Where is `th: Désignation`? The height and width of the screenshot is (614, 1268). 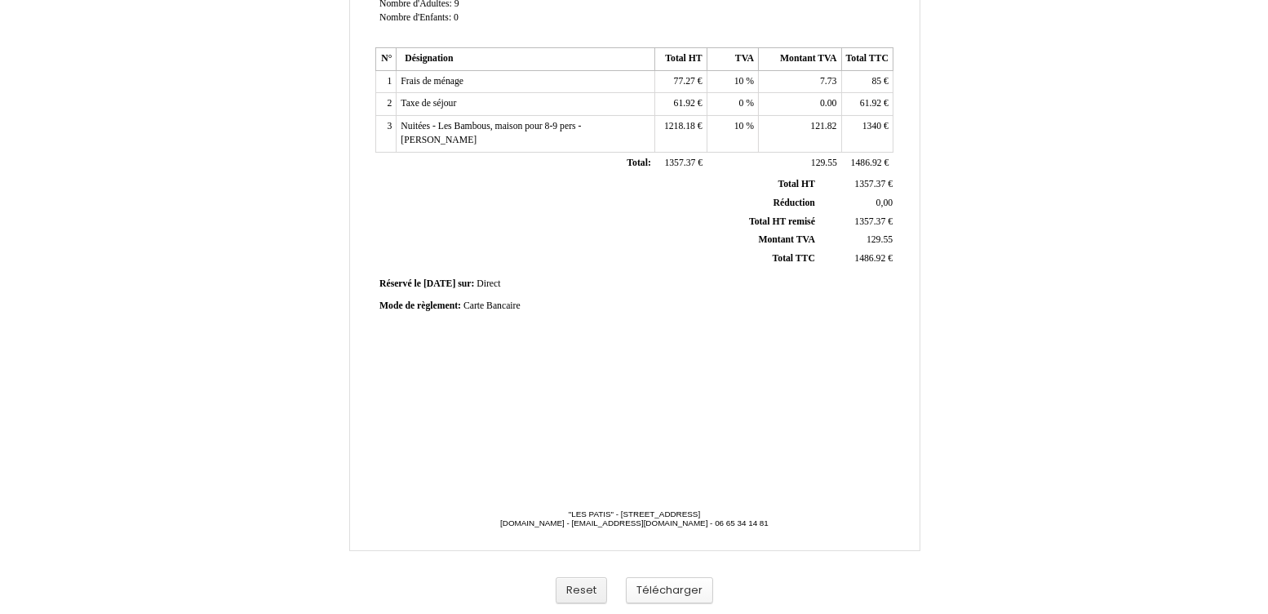 th: Désignation is located at coordinates (525, 60).